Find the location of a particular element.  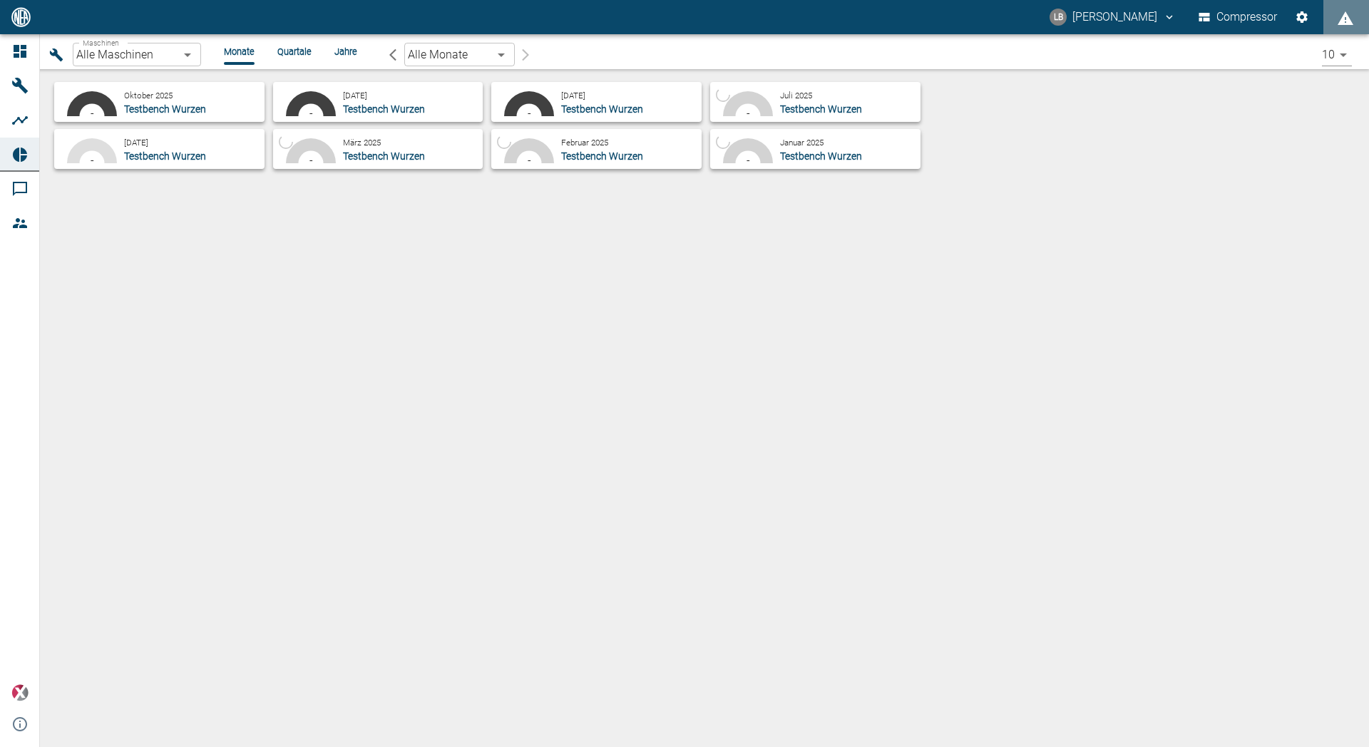

div: Alle Maschinen is located at coordinates (137, 54).